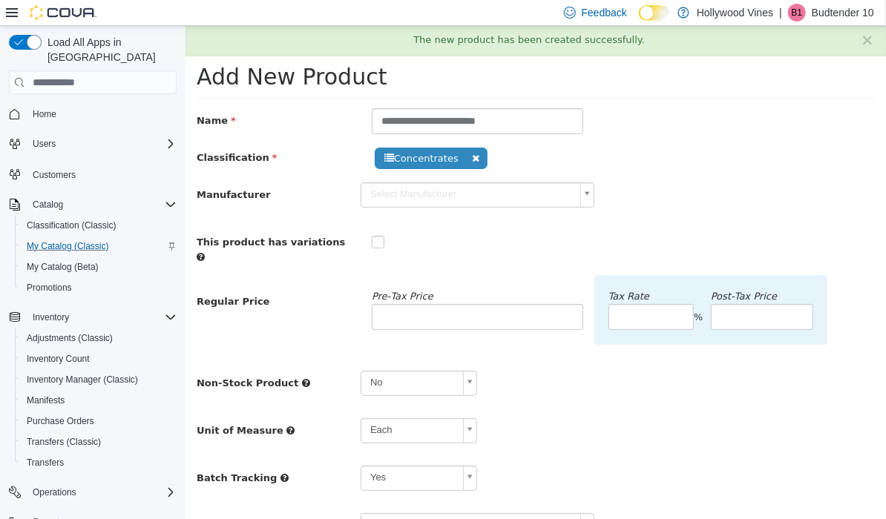 Image resolution: width=886 pixels, height=519 pixels. Describe the element at coordinates (58, 359) in the screenshot. I see `a: Inventory Count` at that location.